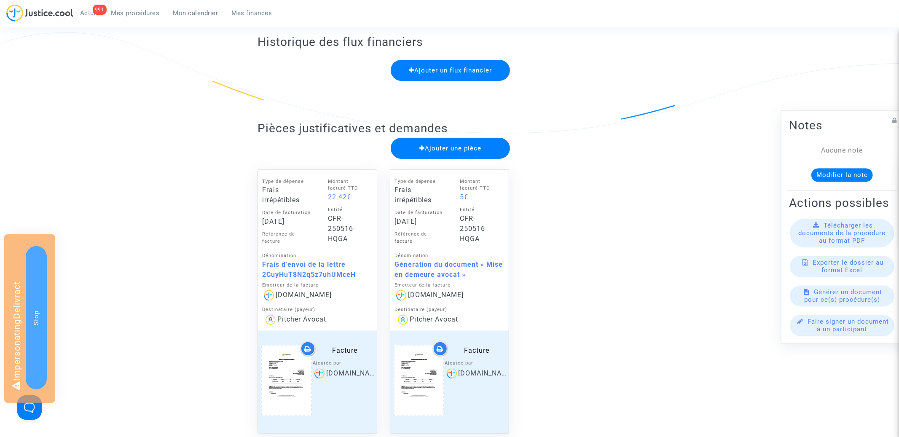  What do you see at coordinates (842, 203) in the screenshot?
I see `h2: Actions possibles` at bounding box center [842, 203].